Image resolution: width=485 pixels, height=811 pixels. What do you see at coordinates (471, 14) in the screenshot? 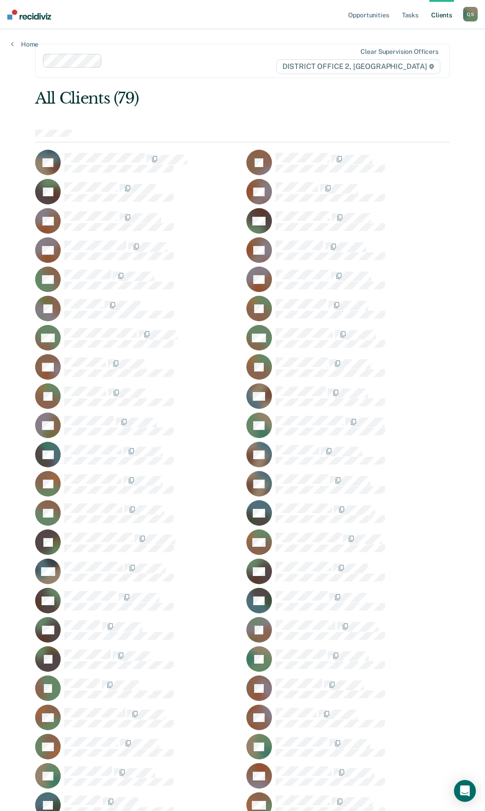
I see `div: Q S` at bounding box center [471, 14].